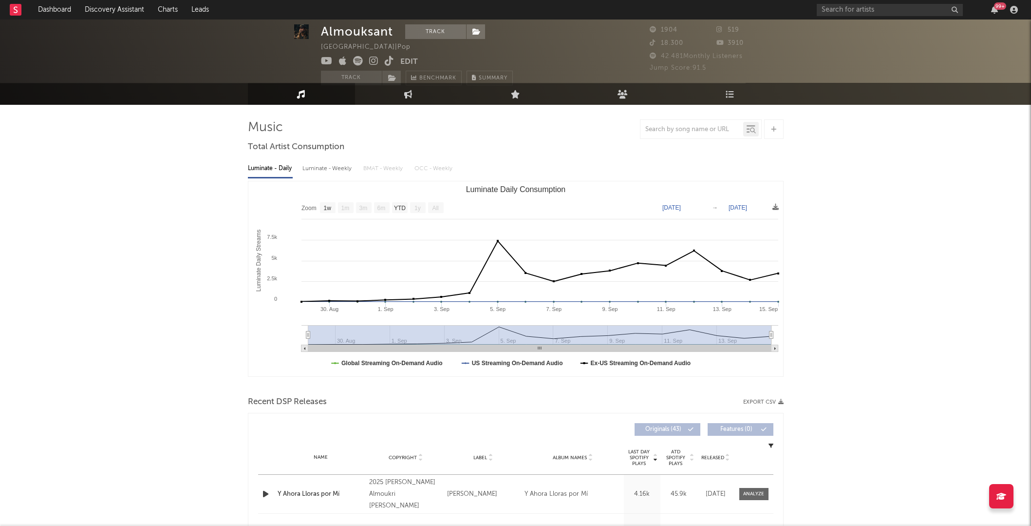  I want to click on span: Originals ( 43 ), so click(664, 429).